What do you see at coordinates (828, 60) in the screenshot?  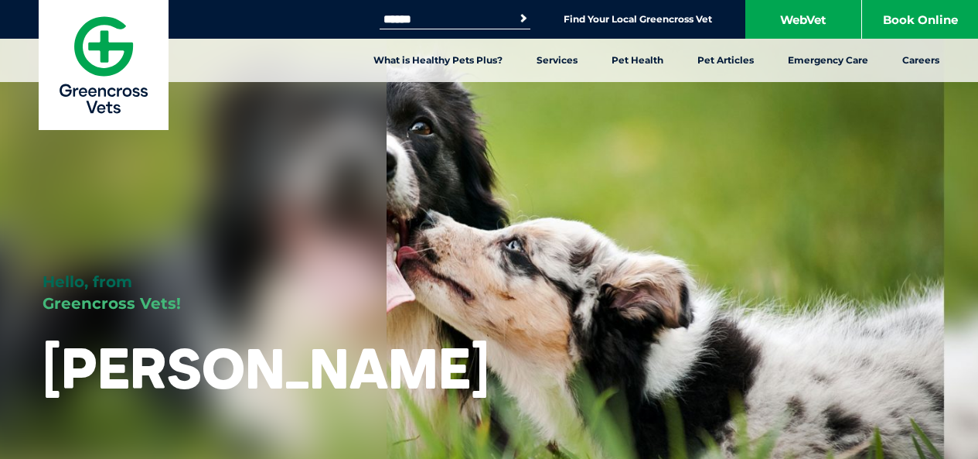 I see `a: Emergency Care` at bounding box center [828, 60].